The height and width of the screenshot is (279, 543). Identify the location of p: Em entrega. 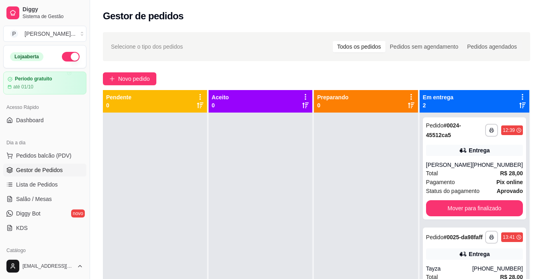
(438, 97).